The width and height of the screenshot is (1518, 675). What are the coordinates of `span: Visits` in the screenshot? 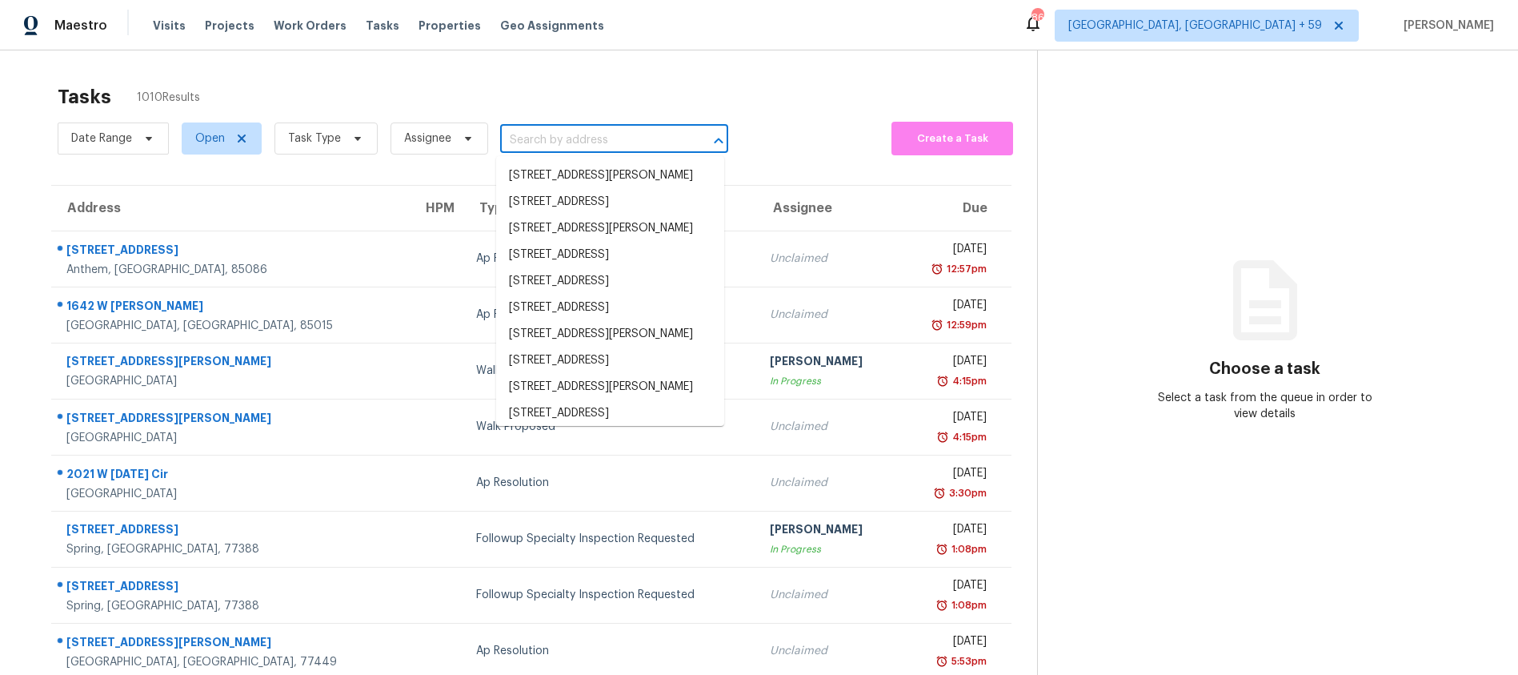 It's located at (169, 26).